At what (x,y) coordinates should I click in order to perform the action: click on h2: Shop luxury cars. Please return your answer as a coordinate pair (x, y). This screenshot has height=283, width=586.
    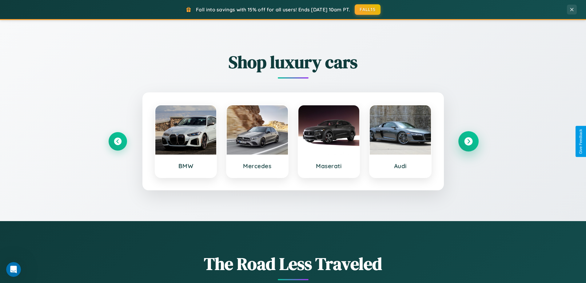
    Looking at the image, I should click on (293, 62).